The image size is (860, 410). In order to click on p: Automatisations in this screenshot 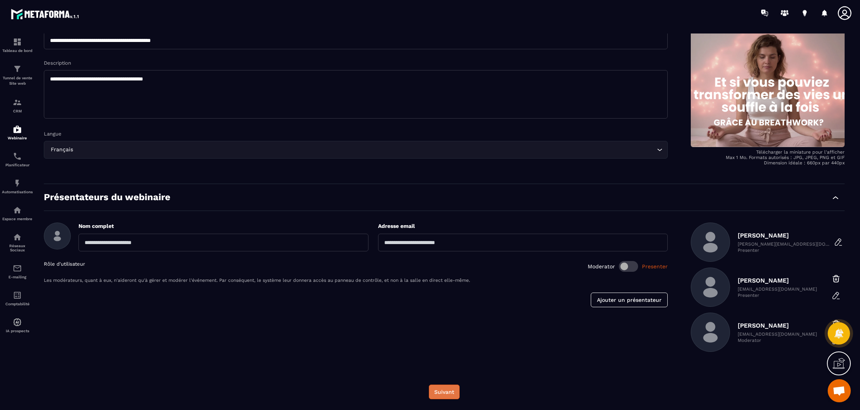, I will do `click(17, 192)`.